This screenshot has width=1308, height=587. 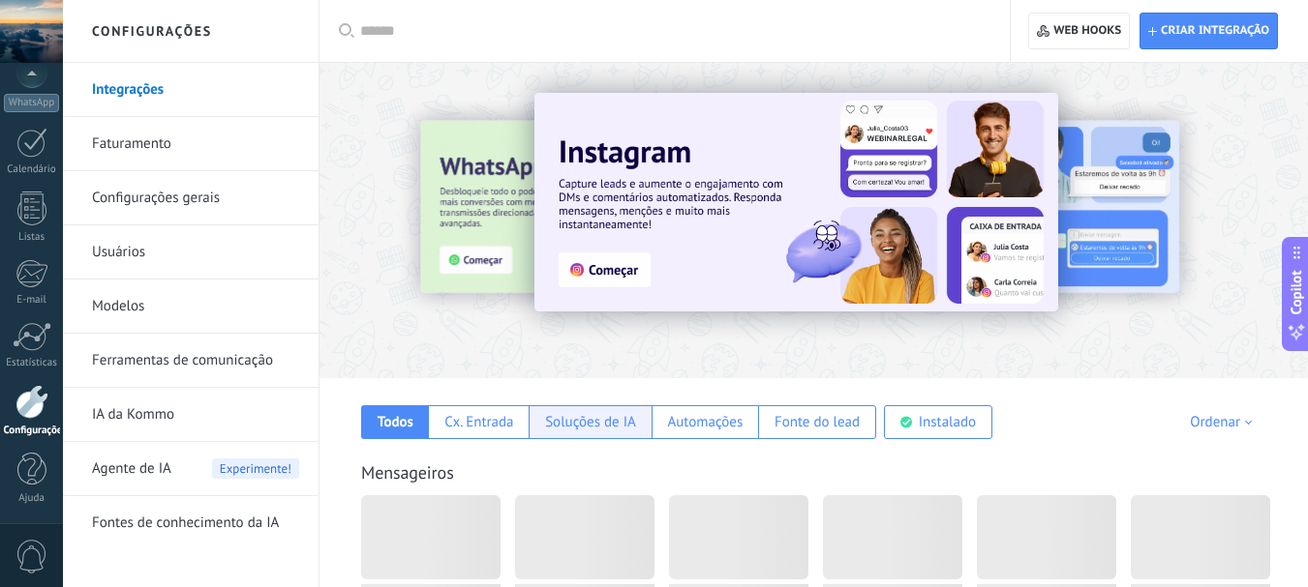 What do you see at coordinates (191, 90) in the screenshot?
I see `li: Integrações` at bounding box center [191, 90].